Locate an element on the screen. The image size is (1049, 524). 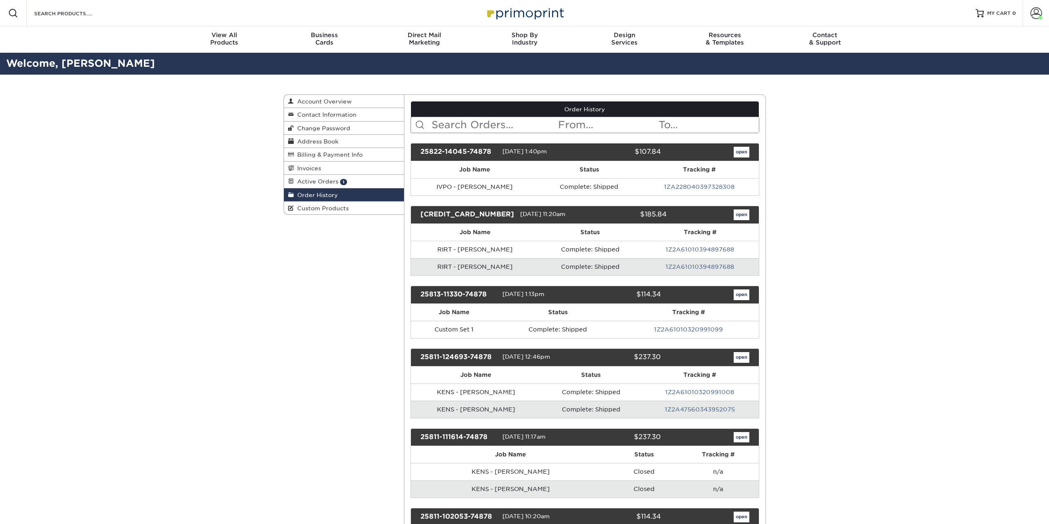
span: Billing & Payment Info is located at coordinates (328, 155).